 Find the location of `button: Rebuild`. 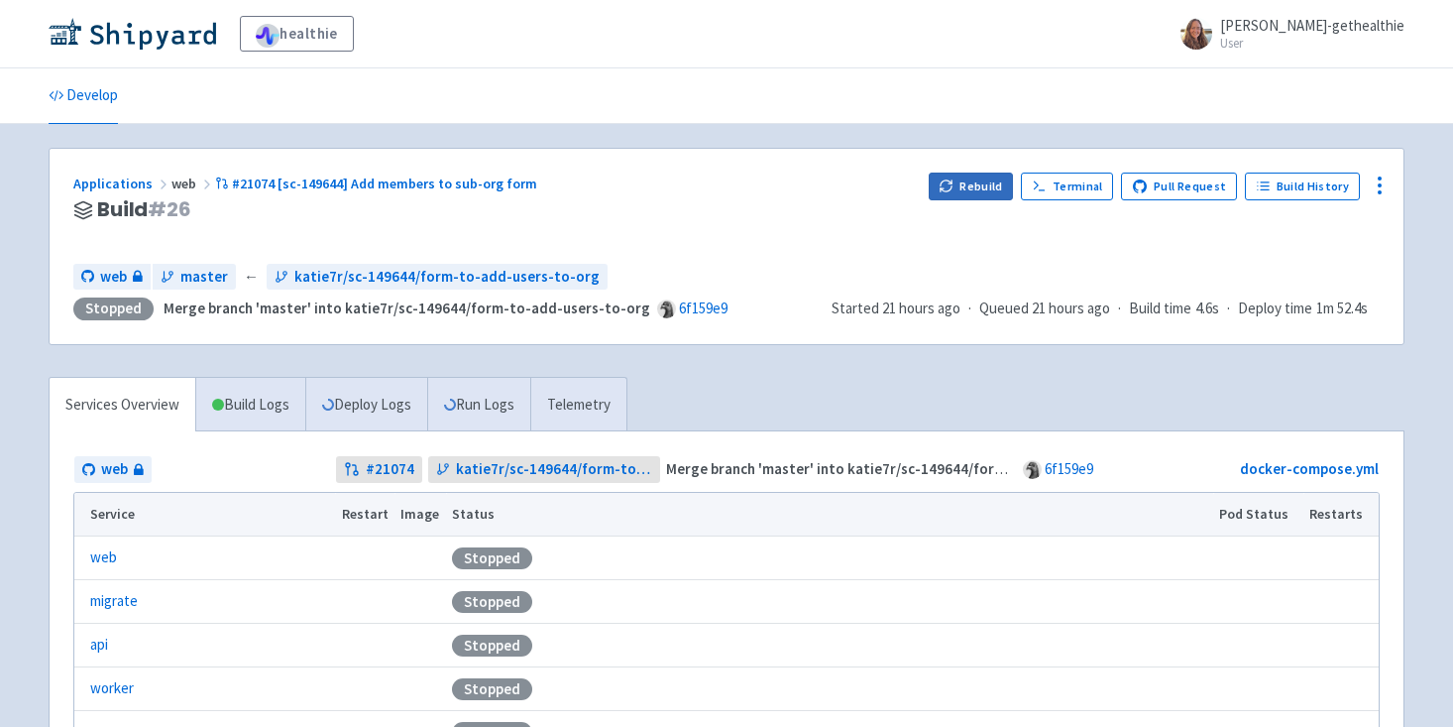

button: Rebuild is located at coordinates (971, 186).